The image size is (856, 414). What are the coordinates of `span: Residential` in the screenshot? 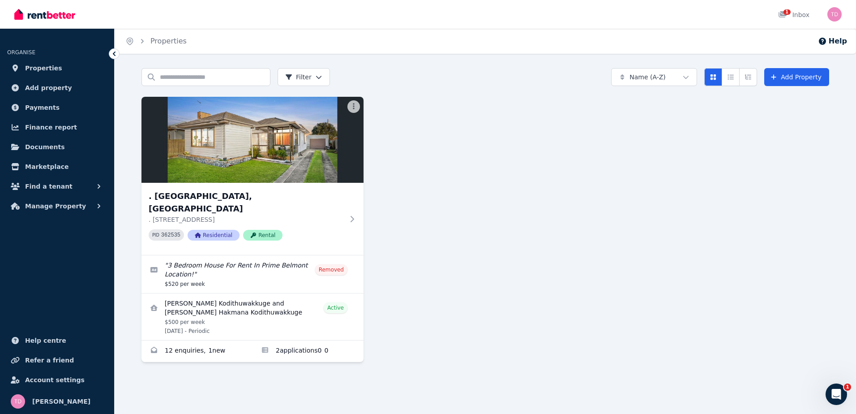 It's located at (214, 235).